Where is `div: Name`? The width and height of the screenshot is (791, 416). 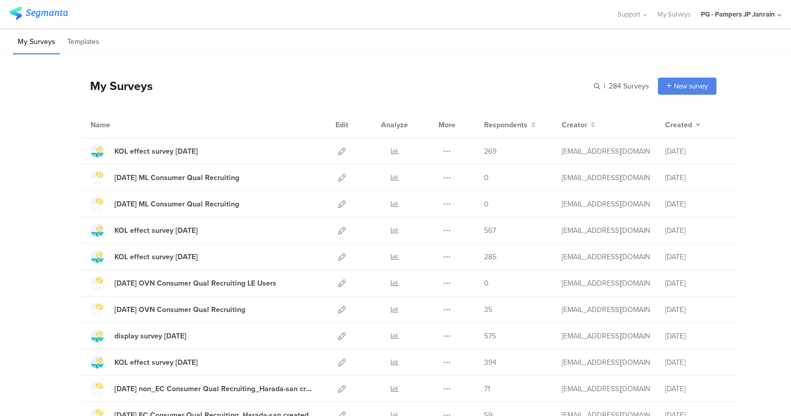 div: Name is located at coordinates (122, 125).